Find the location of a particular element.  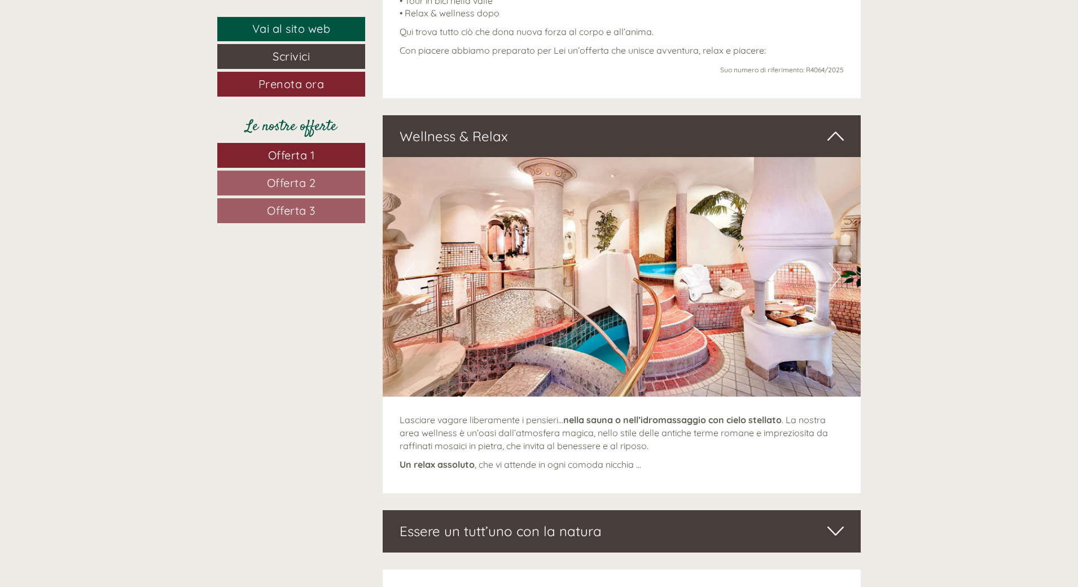

p: , che vi attende in ogni comoda nicchia ... is located at coordinates (622, 464).